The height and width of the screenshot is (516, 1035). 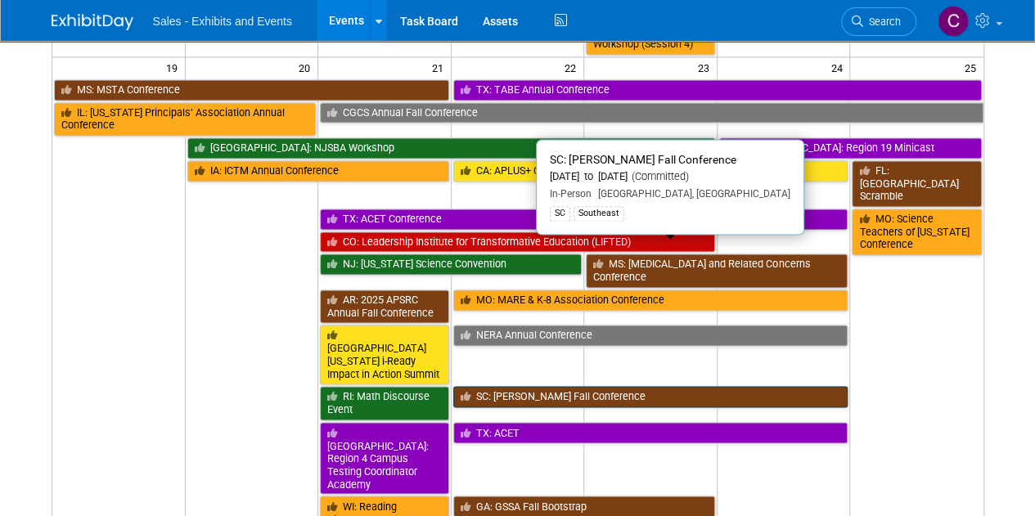 What do you see at coordinates (650, 300) in the screenshot?
I see `a: MO: MARE & K-8 Association Conference` at bounding box center [650, 300].